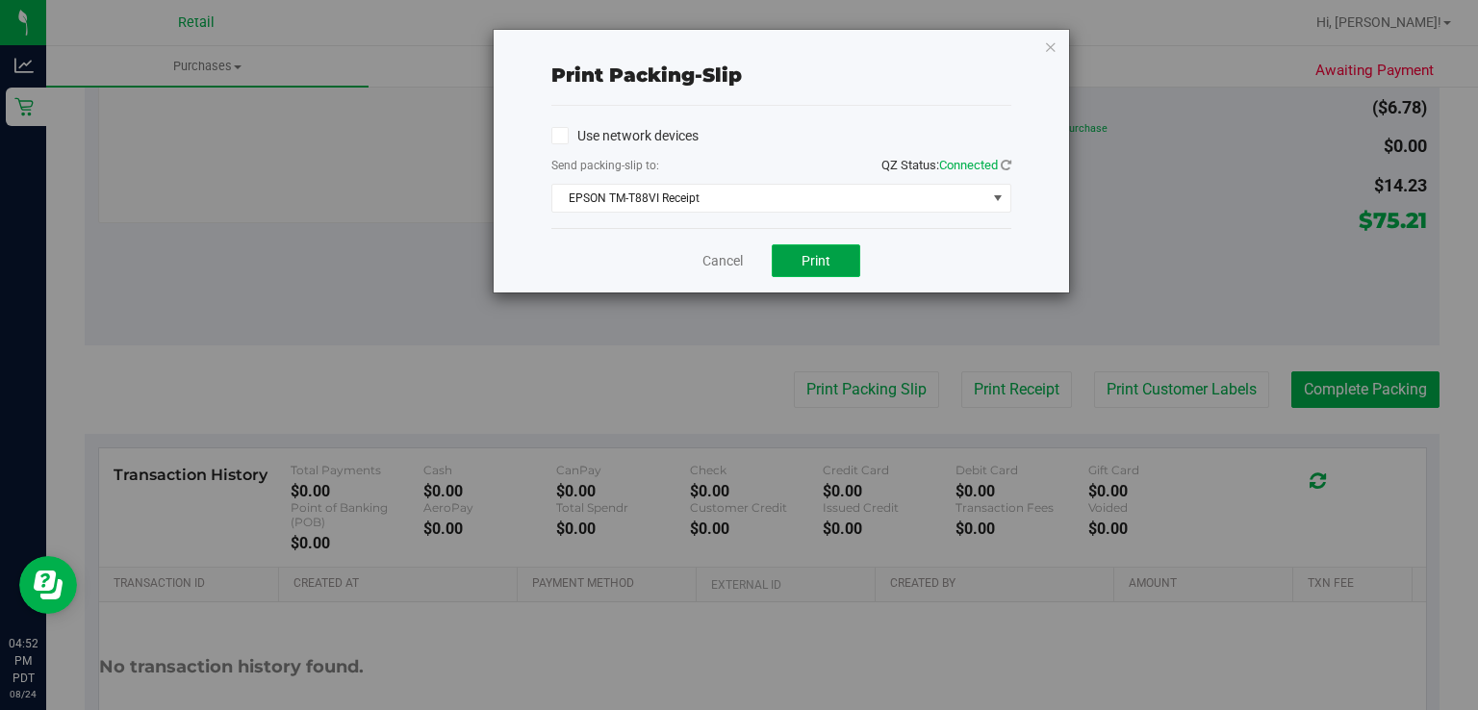 The image size is (1478, 710). I want to click on button: Print, so click(816, 261).